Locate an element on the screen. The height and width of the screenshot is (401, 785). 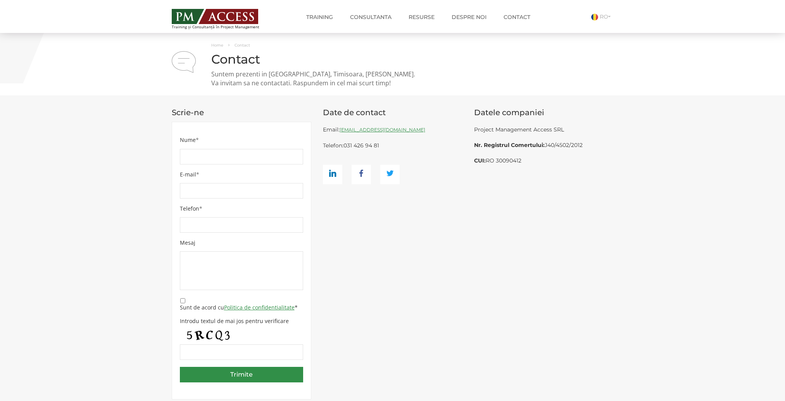
img: PM ACCESS - Echipa traineri si consultanti certificati PMP: Narciss Popescu, Mihai Olaru, Monica ... is located at coordinates (215, 16).